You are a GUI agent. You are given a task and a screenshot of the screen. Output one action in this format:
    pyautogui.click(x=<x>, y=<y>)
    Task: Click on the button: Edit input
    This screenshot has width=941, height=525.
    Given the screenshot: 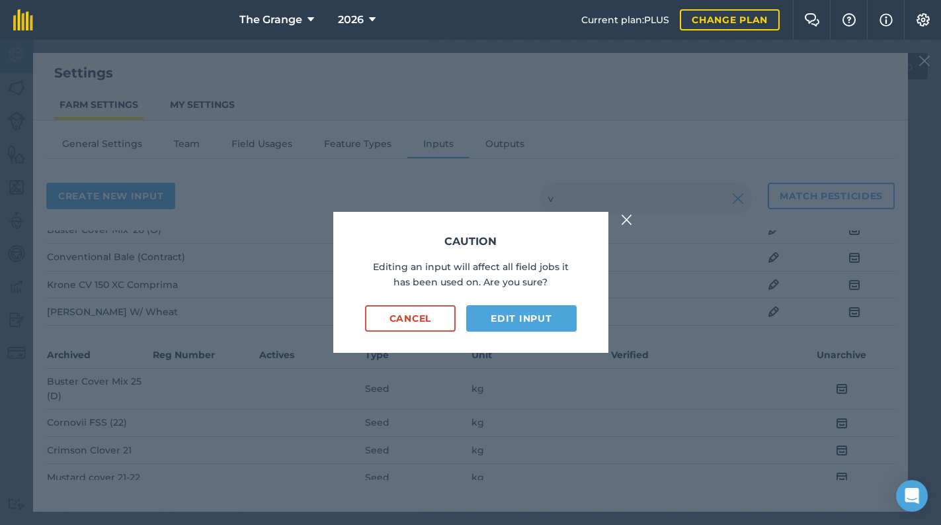 What is the action you would take?
    pyautogui.click(x=521, y=318)
    